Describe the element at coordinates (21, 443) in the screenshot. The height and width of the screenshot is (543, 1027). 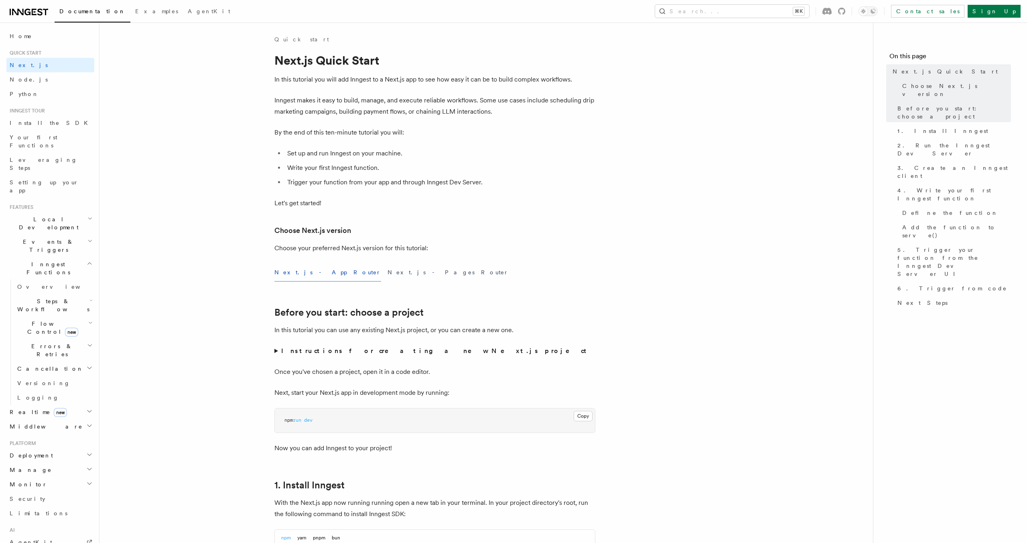
I see `span: Platform` at that location.